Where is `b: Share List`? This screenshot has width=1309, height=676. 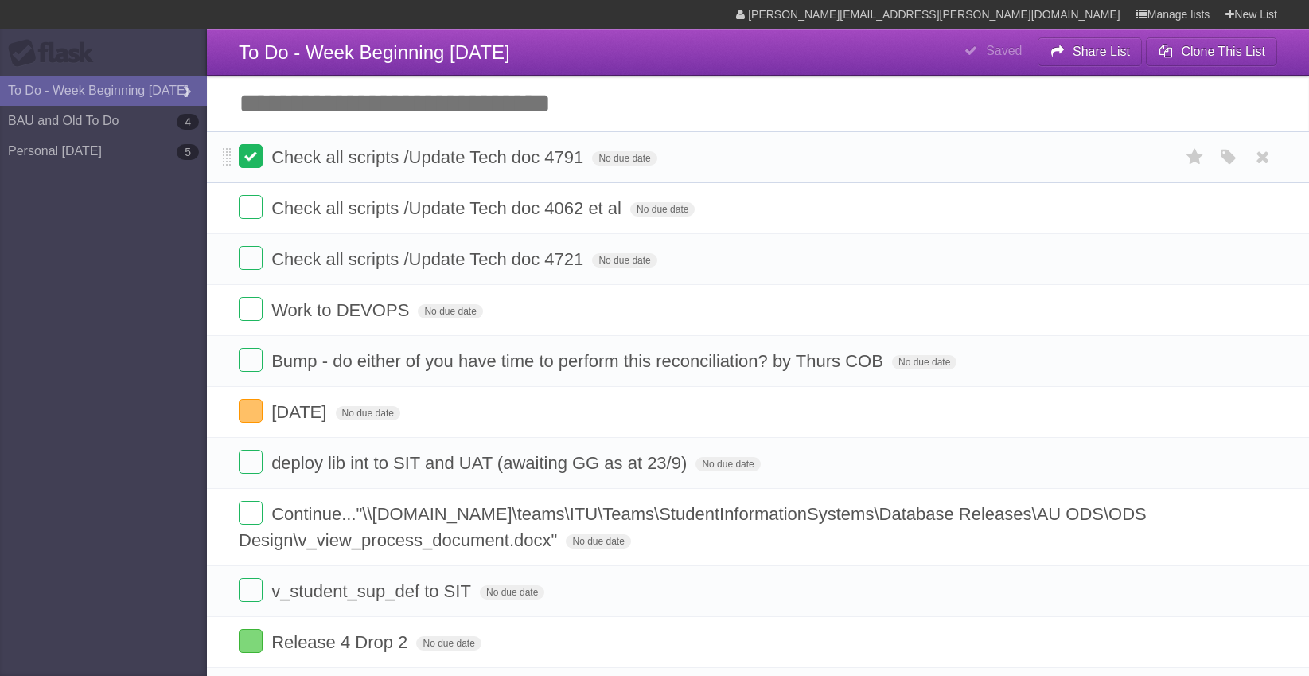 b: Share List is located at coordinates (1101, 51).